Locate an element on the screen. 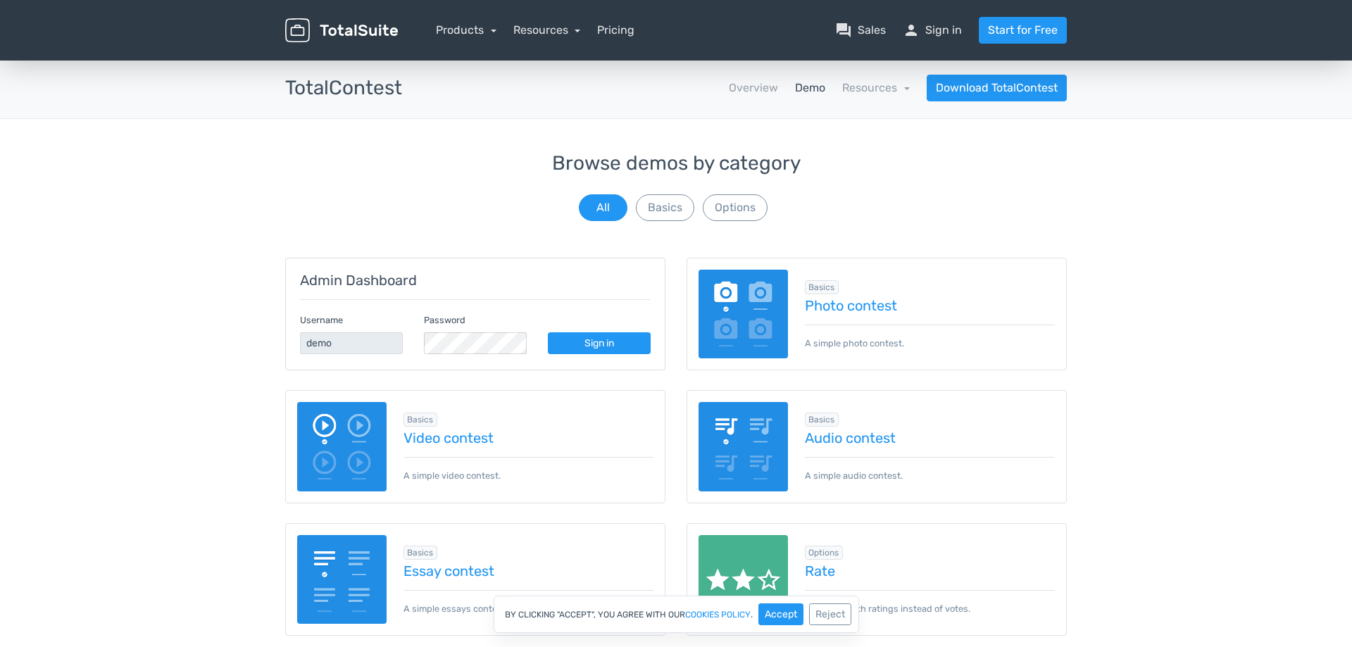 This screenshot has height=647, width=1352. img: image-poll.png.webp is located at coordinates (743, 314).